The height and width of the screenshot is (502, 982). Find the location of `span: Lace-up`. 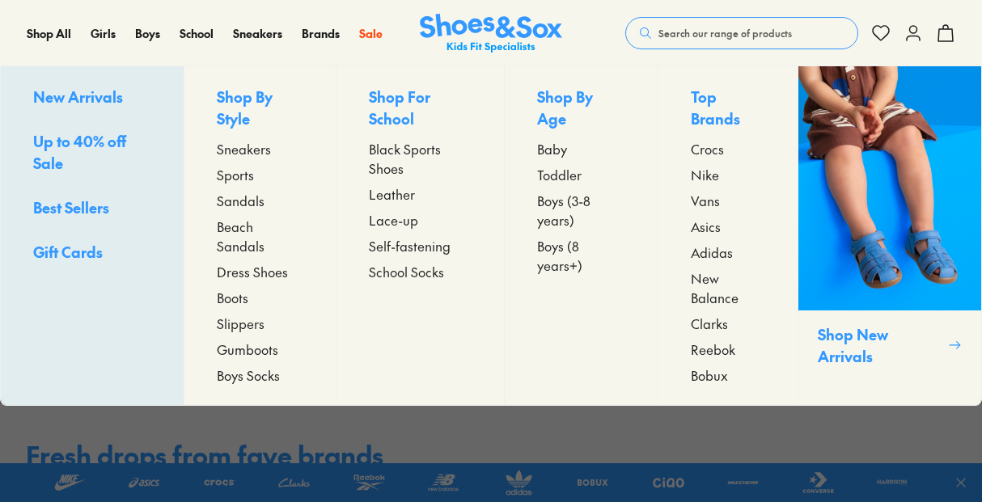

span: Lace-up is located at coordinates (393, 220).